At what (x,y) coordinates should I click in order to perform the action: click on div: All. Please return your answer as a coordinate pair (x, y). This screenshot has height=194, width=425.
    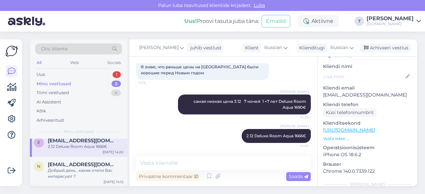
    Looking at the image, I should click on (39, 63).